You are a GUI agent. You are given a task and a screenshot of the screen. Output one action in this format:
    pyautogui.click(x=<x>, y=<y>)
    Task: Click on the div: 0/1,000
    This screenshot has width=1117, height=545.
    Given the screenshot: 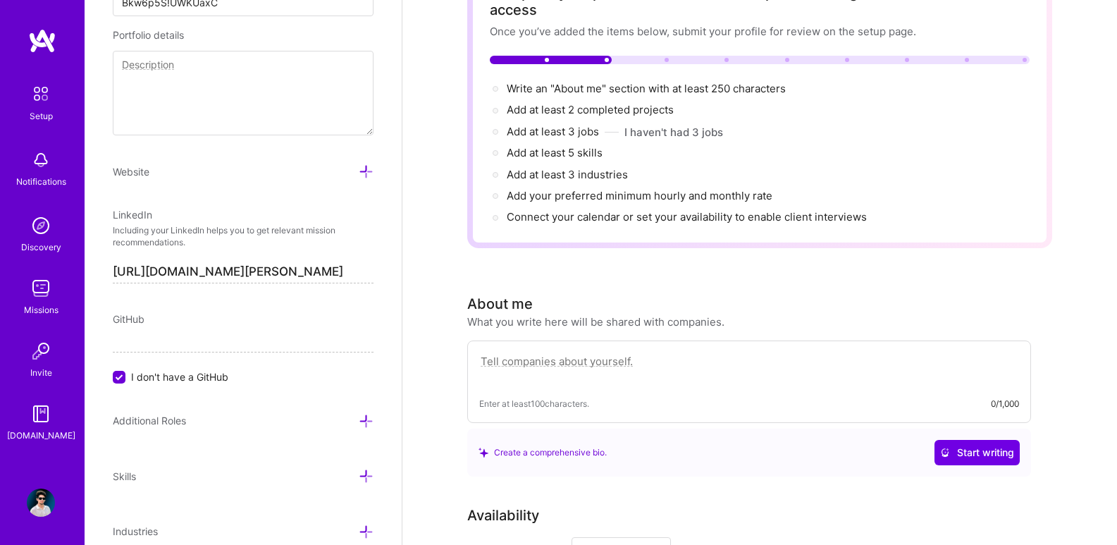 What is the action you would take?
    pyautogui.click(x=1005, y=403)
    